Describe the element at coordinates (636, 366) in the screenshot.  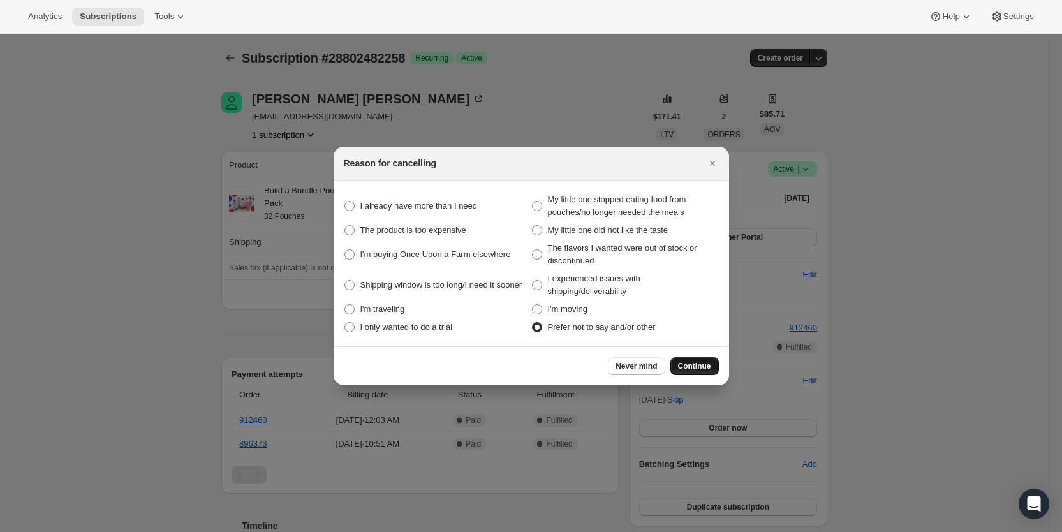
I see `button: Never mind` at that location.